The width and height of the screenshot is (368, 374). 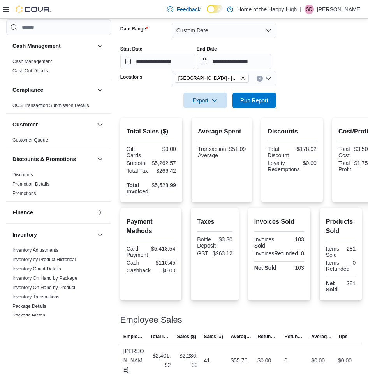 I want to click on div: 281, so click(x=349, y=249).